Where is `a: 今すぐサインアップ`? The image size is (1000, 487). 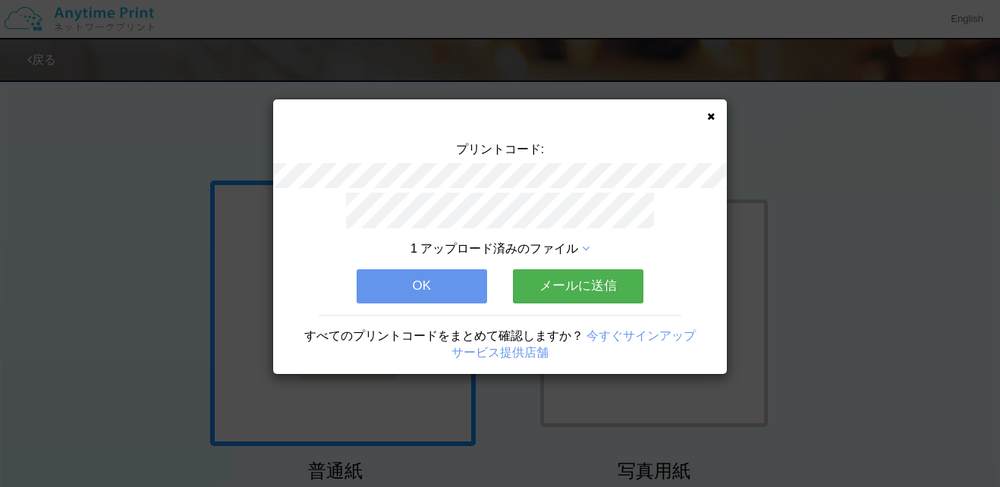 a: 今すぐサインアップ is located at coordinates (641, 335).